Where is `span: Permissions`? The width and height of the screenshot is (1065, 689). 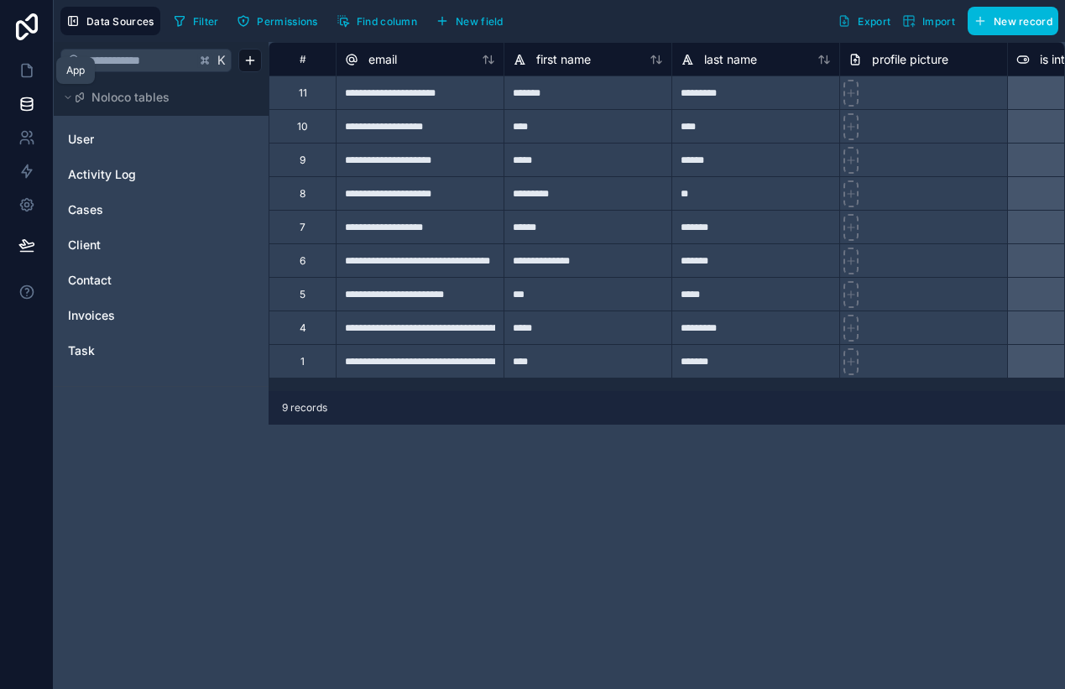 span: Permissions is located at coordinates (287, 21).